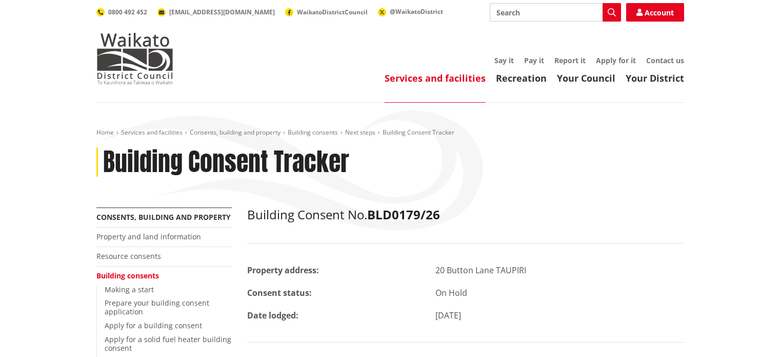 This screenshot has height=357, width=780. I want to click on a: Resource consents, so click(129, 255).